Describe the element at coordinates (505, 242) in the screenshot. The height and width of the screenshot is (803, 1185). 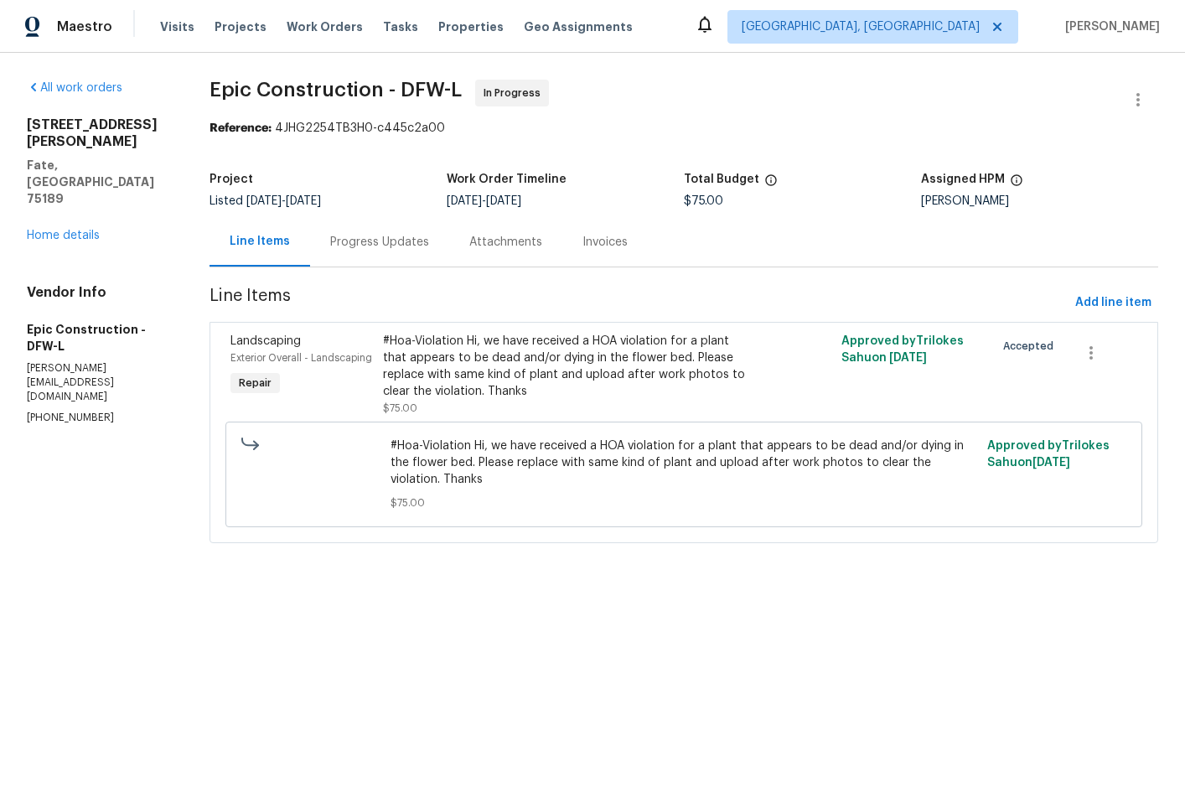
I see `div: Attachments` at that location.